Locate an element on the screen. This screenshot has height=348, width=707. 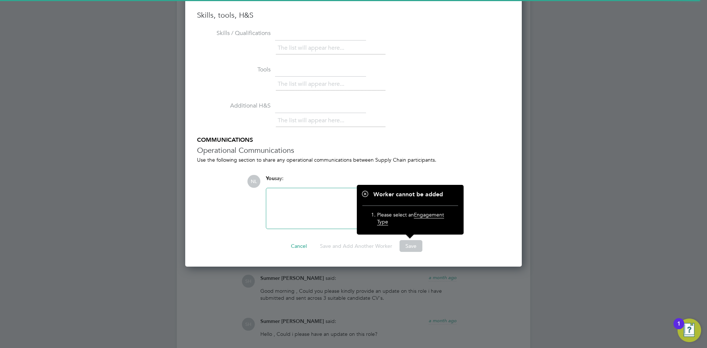
label: Additional H&S is located at coordinates (234, 106).